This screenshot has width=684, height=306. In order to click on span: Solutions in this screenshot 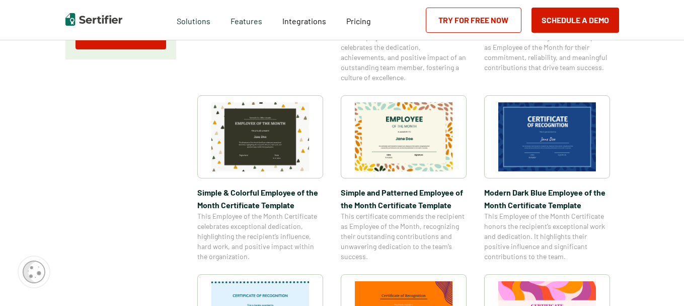, I will do `click(193, 20)`.